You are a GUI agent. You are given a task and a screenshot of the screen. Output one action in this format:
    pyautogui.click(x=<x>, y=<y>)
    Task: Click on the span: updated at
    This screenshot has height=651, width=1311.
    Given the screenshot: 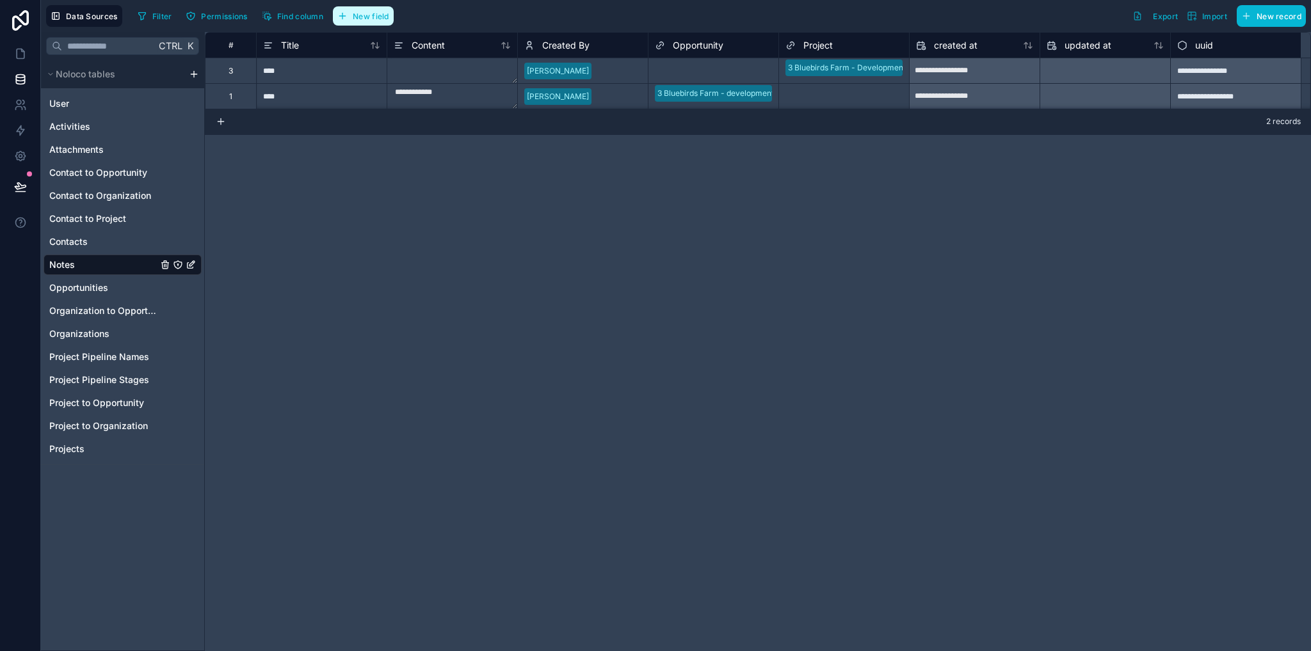 What is the action you would take?
    pyautogui.click(x=1087, y=45)
    